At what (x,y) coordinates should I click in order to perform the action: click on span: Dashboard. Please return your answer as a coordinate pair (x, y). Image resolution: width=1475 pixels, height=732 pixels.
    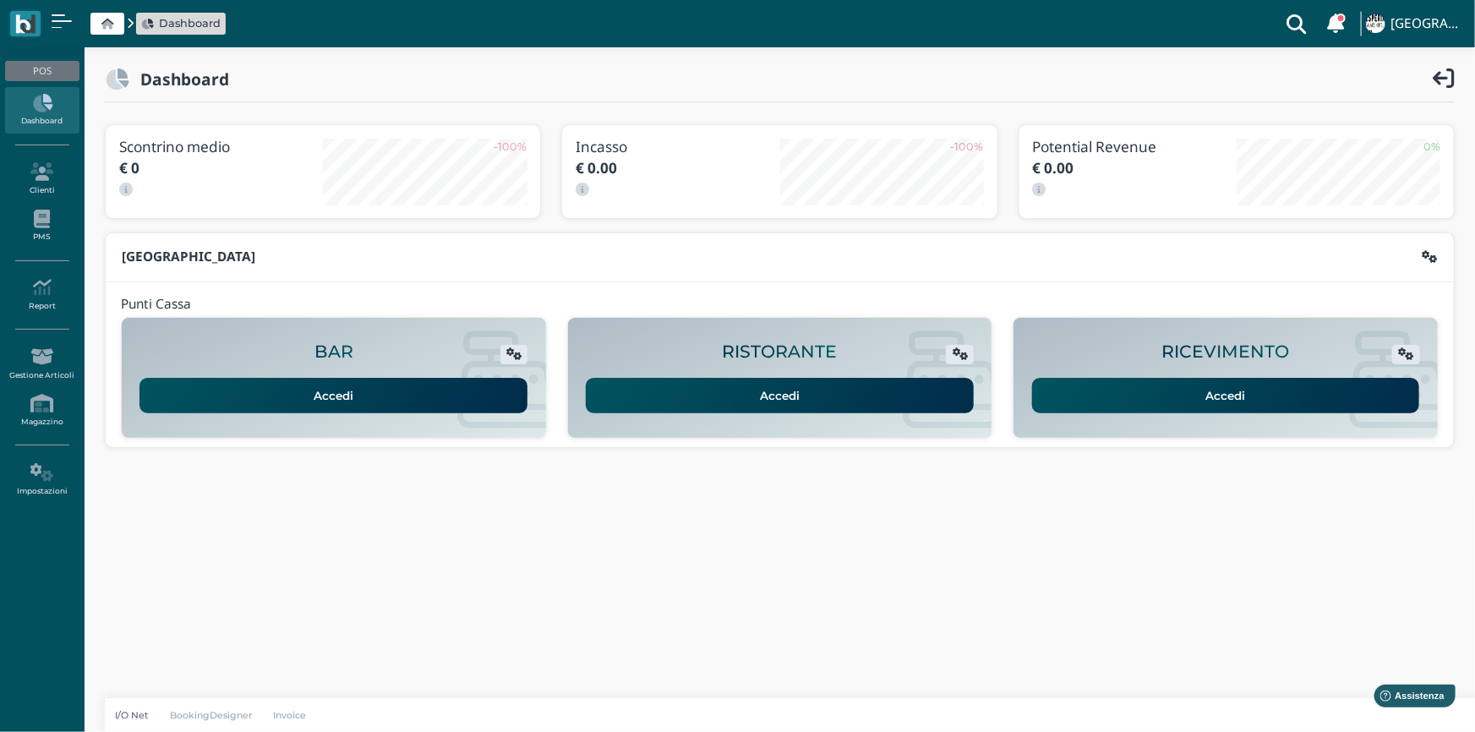
    Looking at the image, I should click on (189, 23).